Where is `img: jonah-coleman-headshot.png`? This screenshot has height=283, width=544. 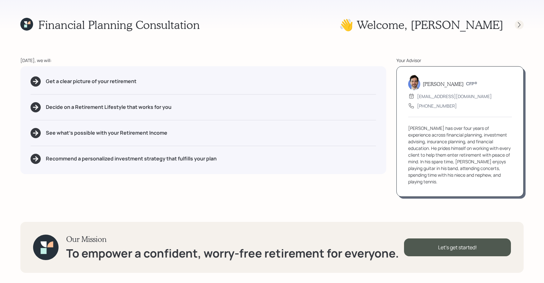 img: jonah-coleman-headshot.png is located at coordinates (415, 82).